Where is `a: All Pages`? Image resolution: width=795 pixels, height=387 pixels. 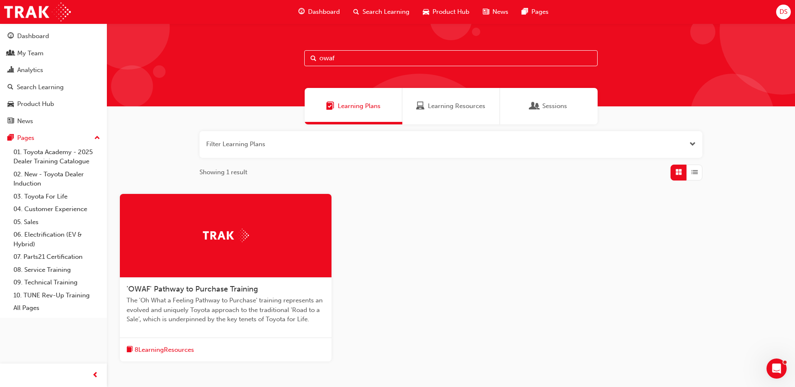 a: All Pages is located at coordinates (57, 308).